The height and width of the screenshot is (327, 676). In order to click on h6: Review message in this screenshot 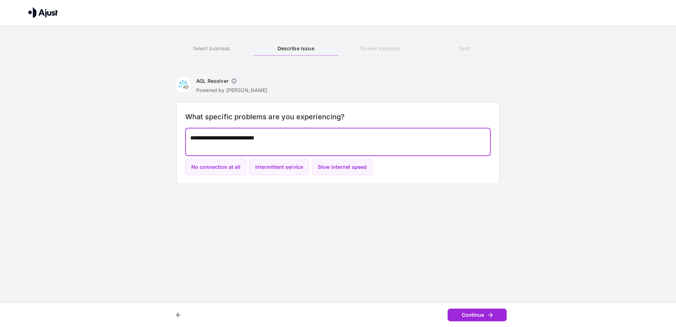, I will do `click(380, 48)`.